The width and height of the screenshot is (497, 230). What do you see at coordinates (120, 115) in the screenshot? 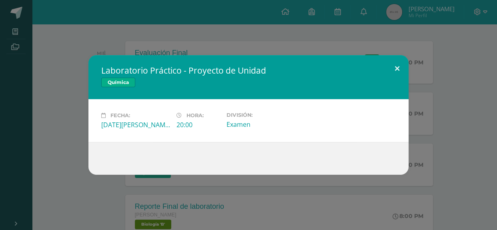
I see `span: Fecha:` at bounding box center [120, 115].